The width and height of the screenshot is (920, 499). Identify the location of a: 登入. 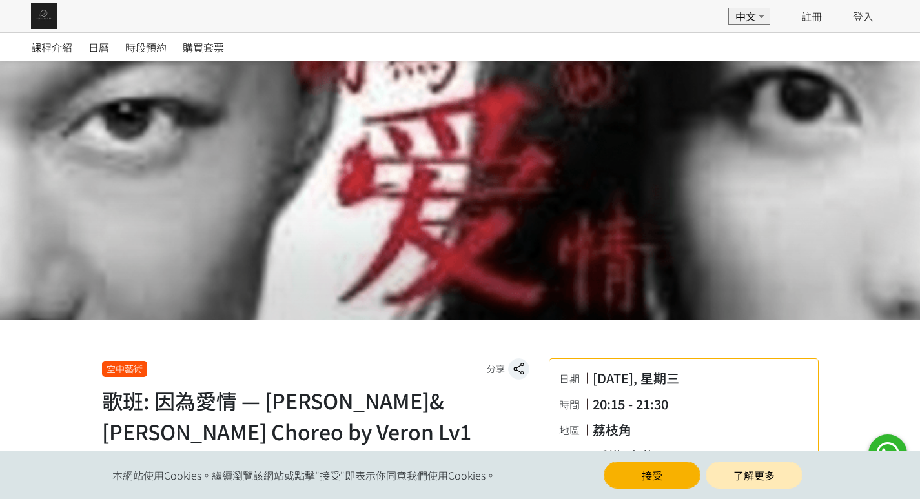
(863, 16).